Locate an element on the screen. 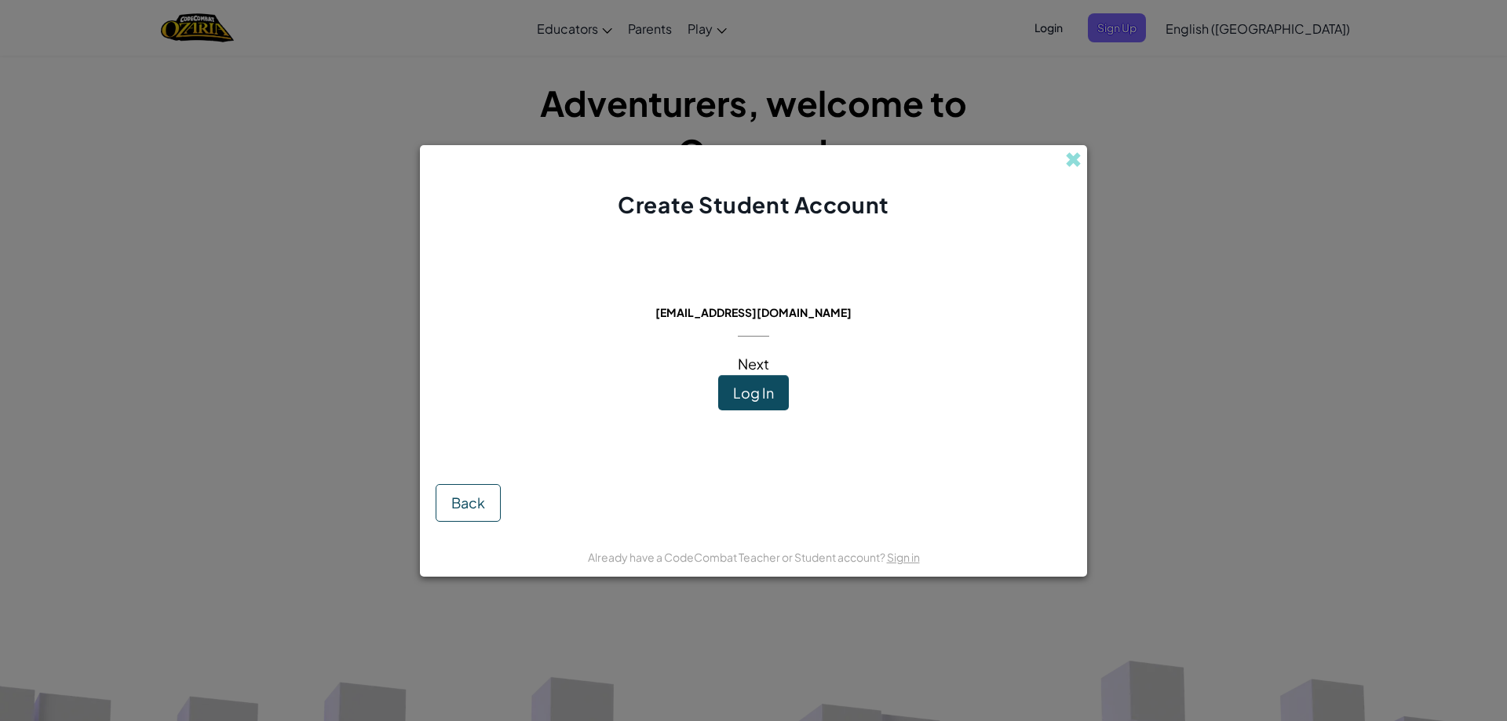  span: Next is located at coordinates (753, 363).